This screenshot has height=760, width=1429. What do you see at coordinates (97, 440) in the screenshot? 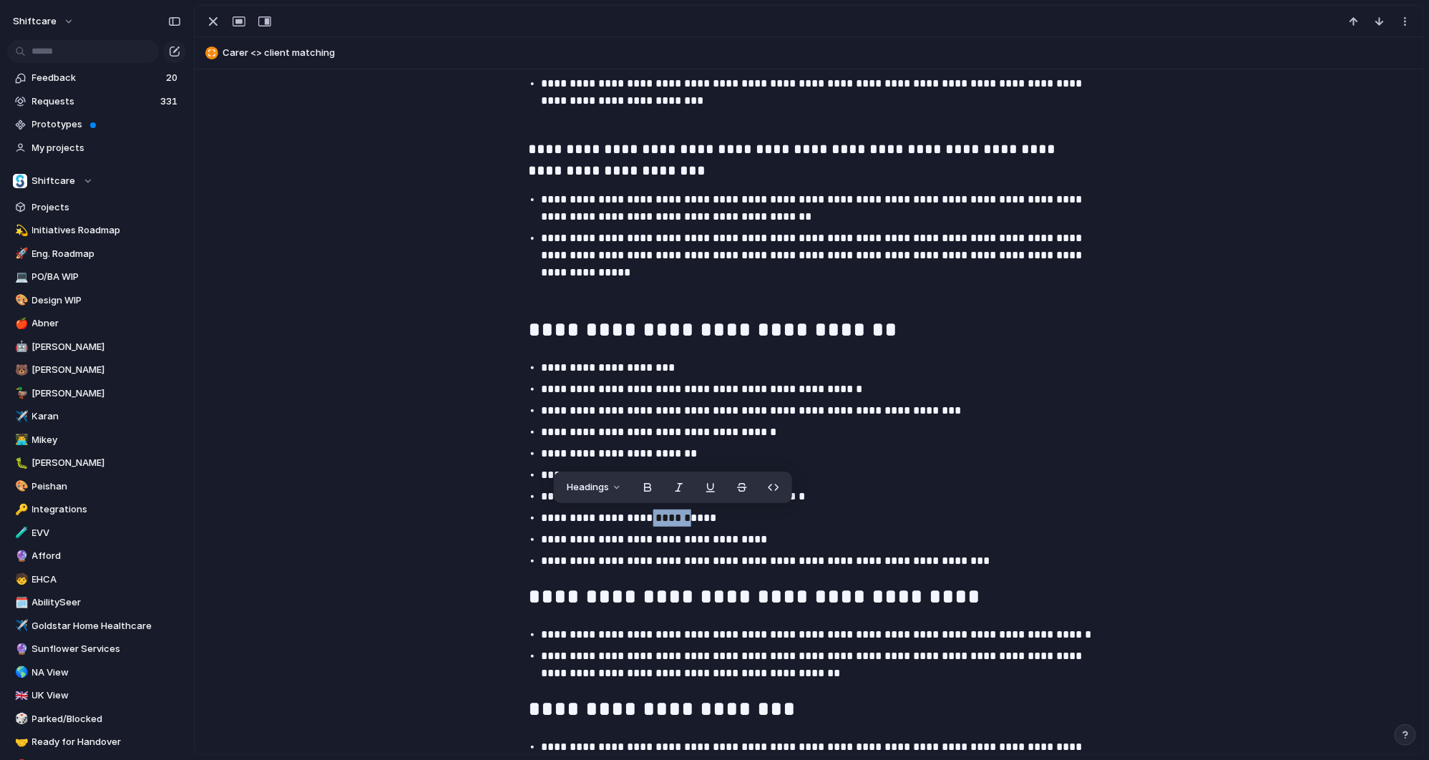
I see `a: 👨‍💻Mikey` at bounding box center [97, 440].